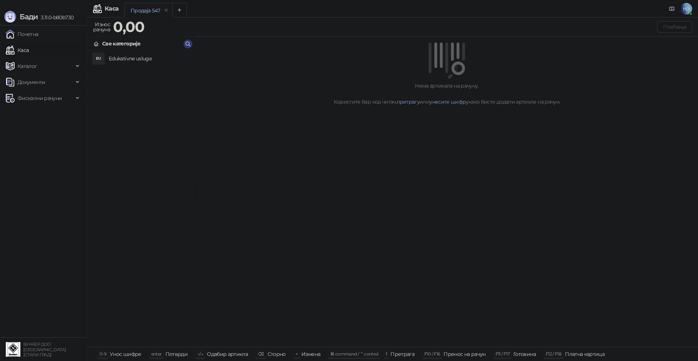 The height and width of the screenshot is (361, 698). What do you see at coordinates (553, 354) in the screenshot?
I see `span: F12 / F18` at bounding box center [553, 354].